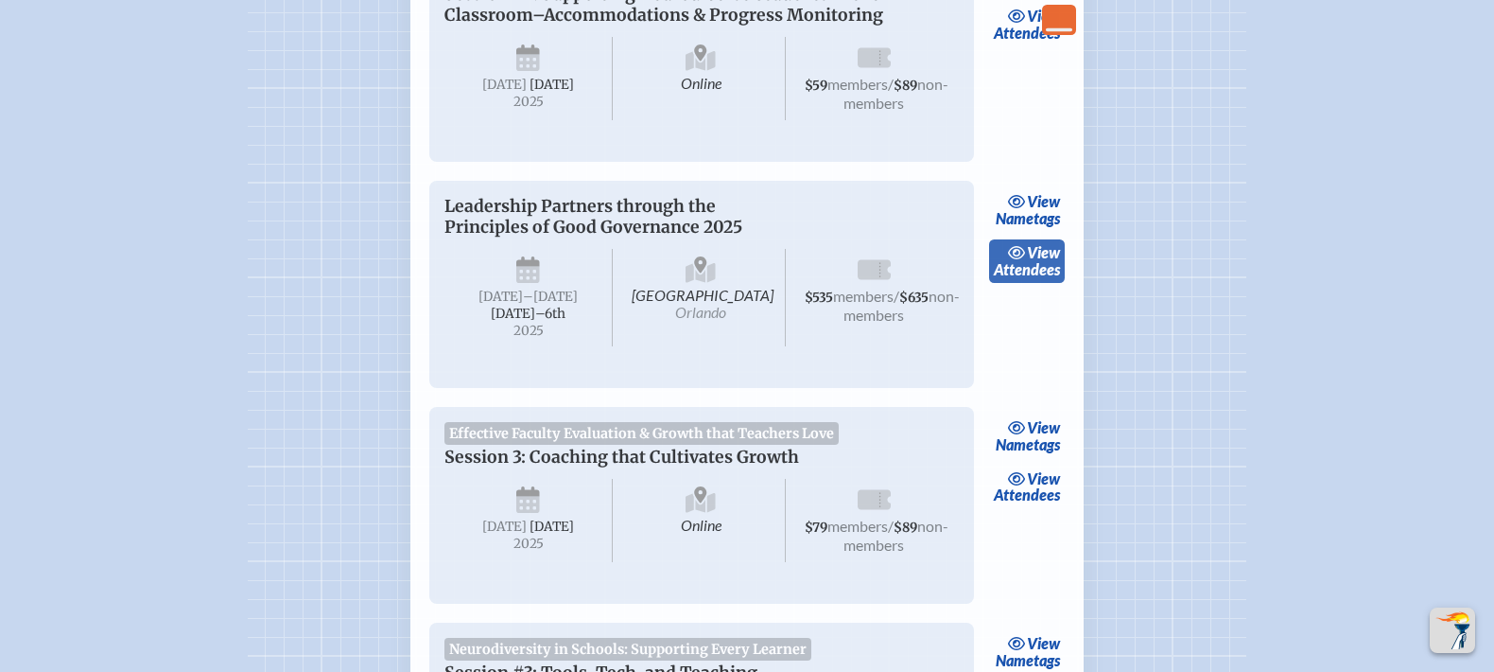  What do you see at coordinates (701, 311) in the screenshot?
I see `span: Orlando` at bounding box center [701, 311].